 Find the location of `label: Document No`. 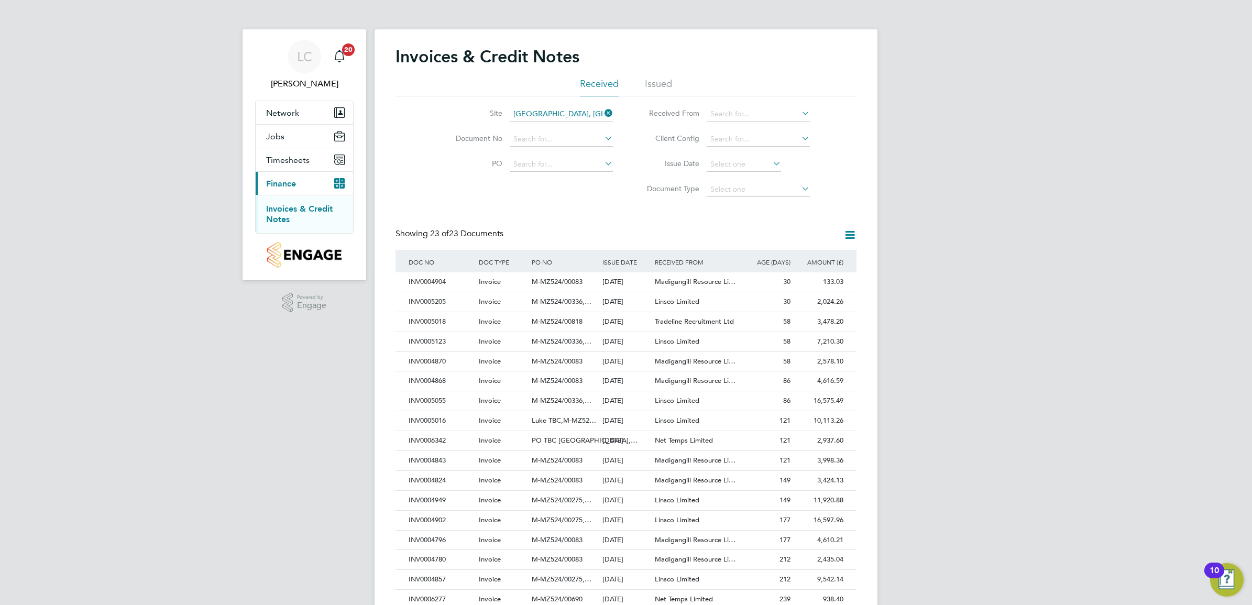

label: Document No is located at coordinates (472, 138).